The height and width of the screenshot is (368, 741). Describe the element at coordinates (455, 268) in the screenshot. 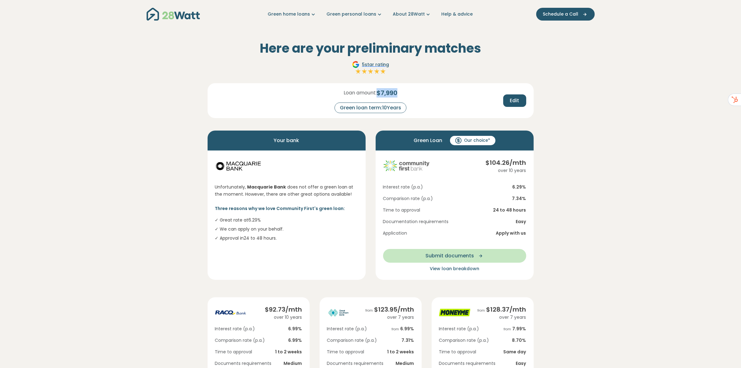

I see `button: View loan breakdown` at that location.